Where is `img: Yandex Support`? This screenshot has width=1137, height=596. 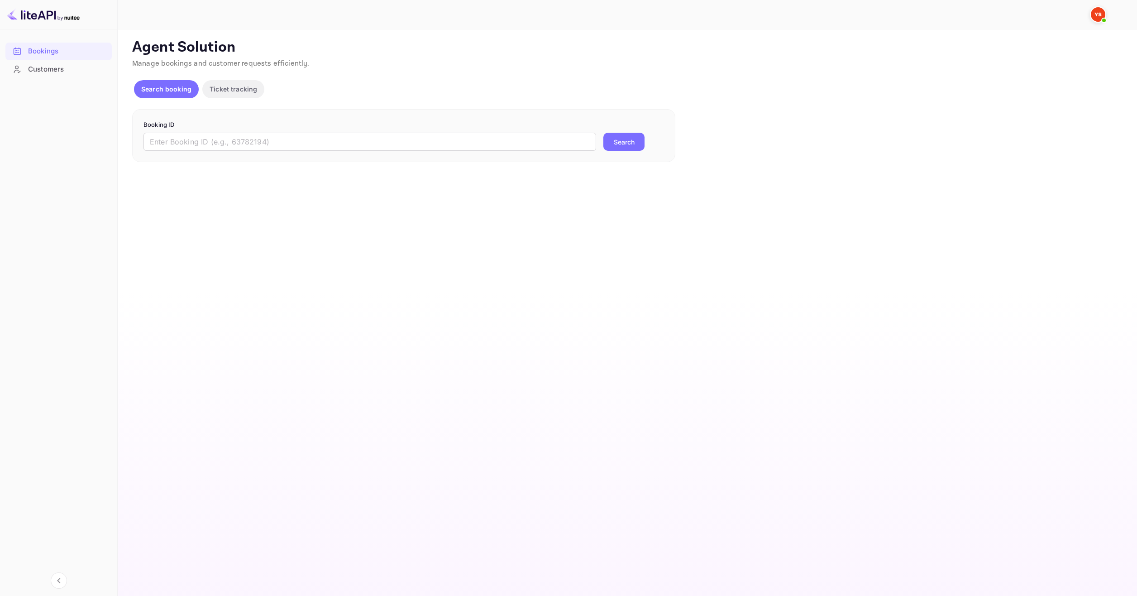 img: Yandex Support is located at coordinates (1098, 14).